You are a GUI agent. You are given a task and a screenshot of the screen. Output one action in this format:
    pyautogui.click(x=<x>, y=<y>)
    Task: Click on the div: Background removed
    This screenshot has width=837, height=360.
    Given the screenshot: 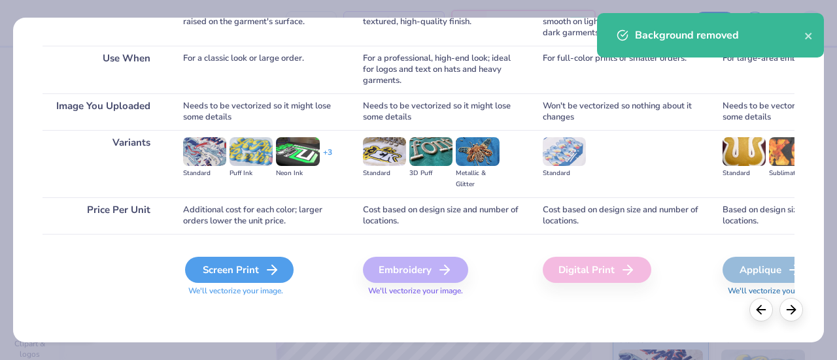 What is the action you would take?
    pyautogui.click(x=719, y=35)
    